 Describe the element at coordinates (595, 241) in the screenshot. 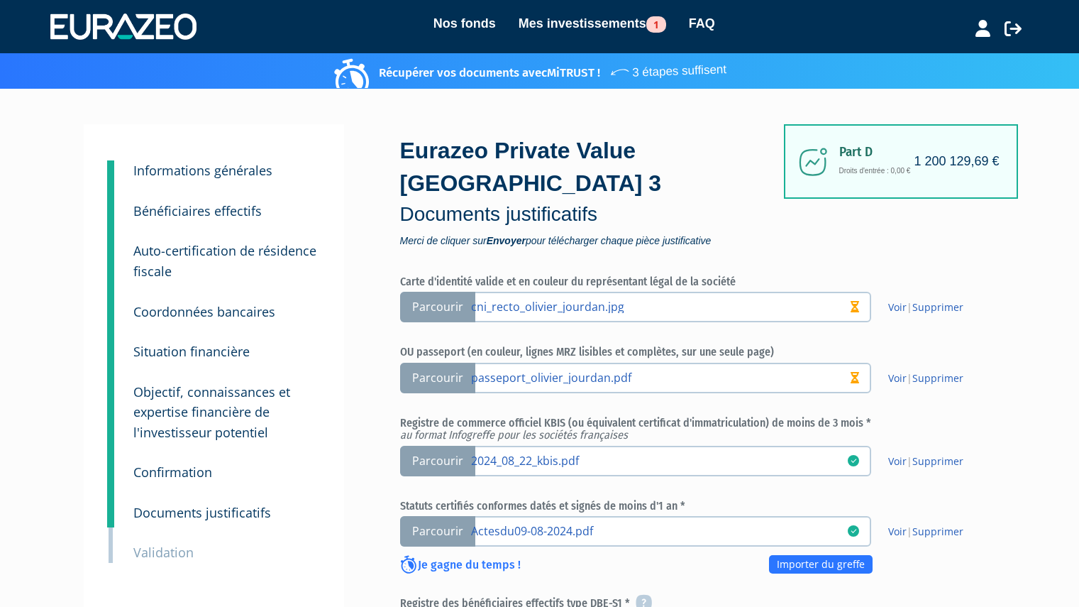

I see `span: Merci de cliquer sur pour télécharger chaque pièce justificative` at that location.